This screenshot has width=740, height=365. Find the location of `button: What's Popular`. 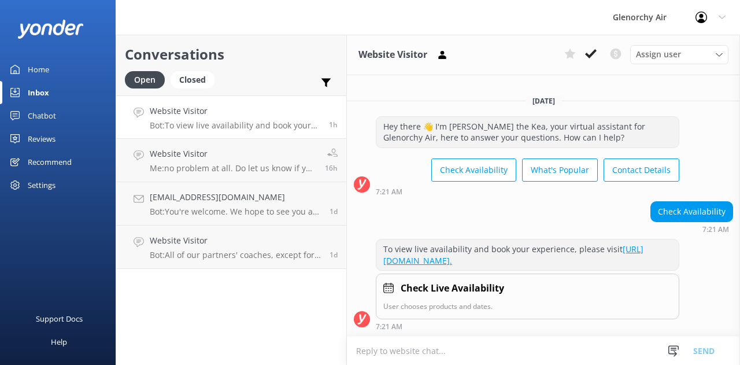

button: What's Popular is located at coordinates (560, 170).